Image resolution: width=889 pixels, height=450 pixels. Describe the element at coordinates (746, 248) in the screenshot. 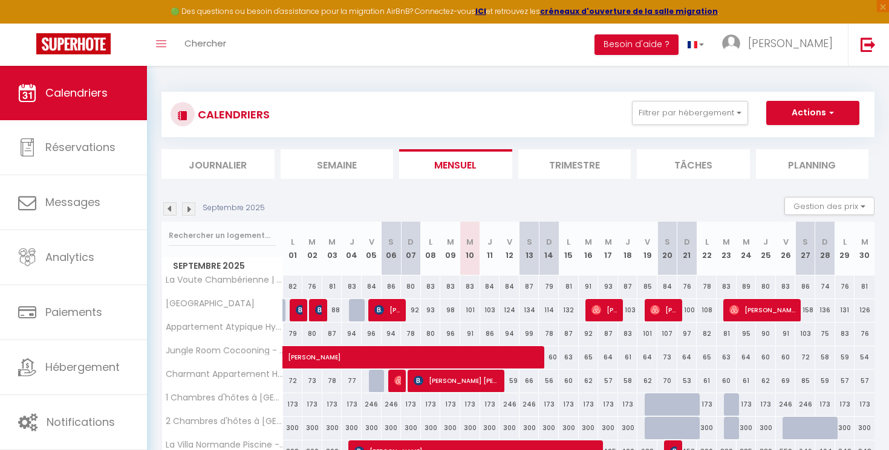

I see `th: 24` at that location.